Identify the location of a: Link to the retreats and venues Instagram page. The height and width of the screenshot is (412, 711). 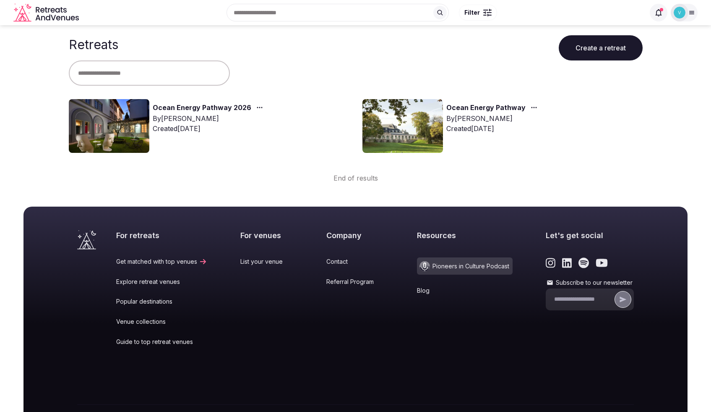
(551, 263).